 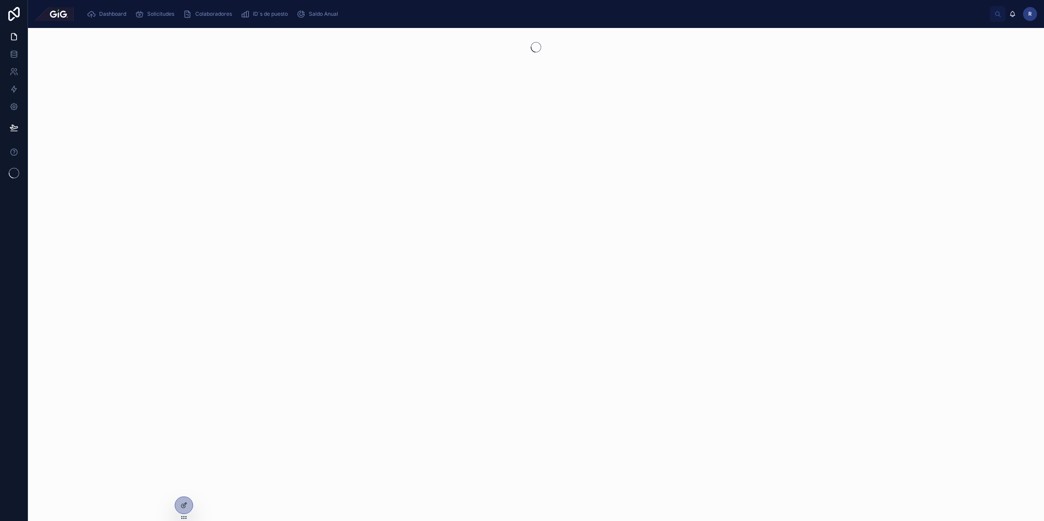 I want to click on img: App logo, so click(x=54, y=14).